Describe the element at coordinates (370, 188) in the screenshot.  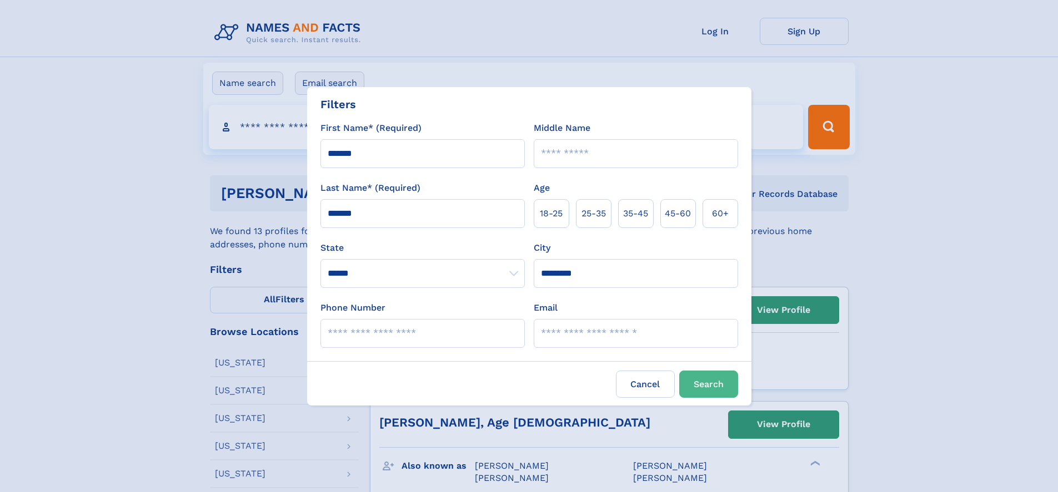
I see `label: Last Name* (Required)` at that location.